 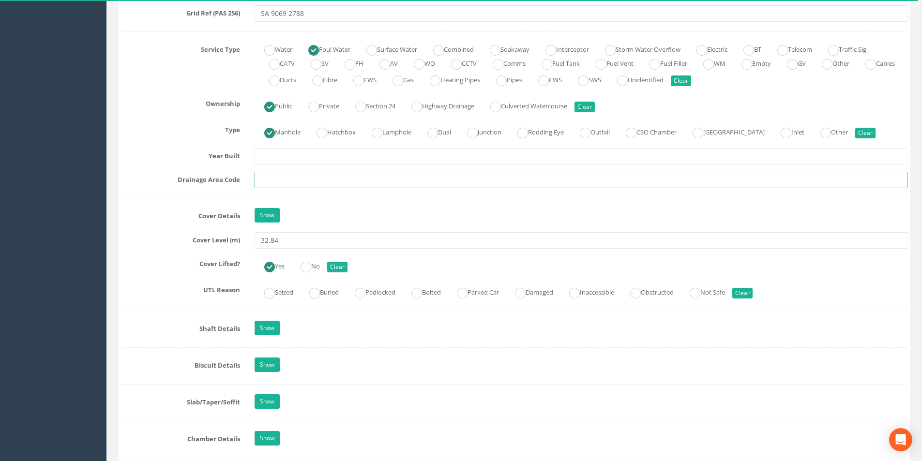 What do you see at coordinates (277, 131) in the screenshot?
I see `label: Manhole` at bounding box center [277, 131].